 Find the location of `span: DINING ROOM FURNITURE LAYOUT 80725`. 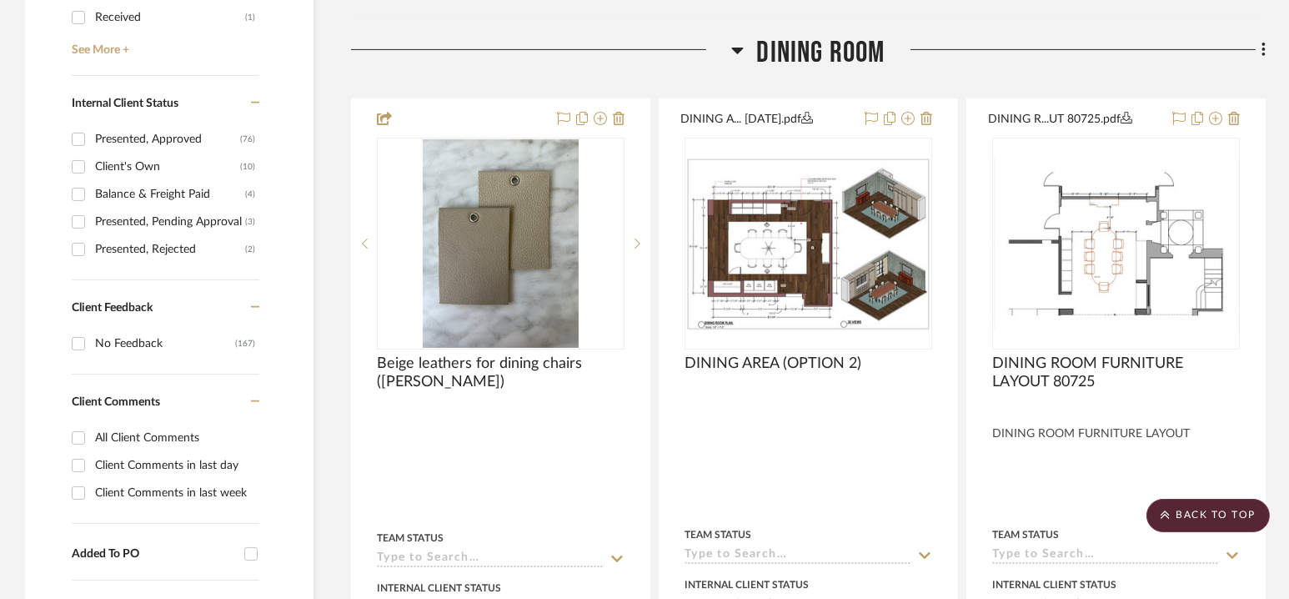

span: DINING ROOM FURNITURE LAYOUT 80725 is located at coordinates (1116, 373).